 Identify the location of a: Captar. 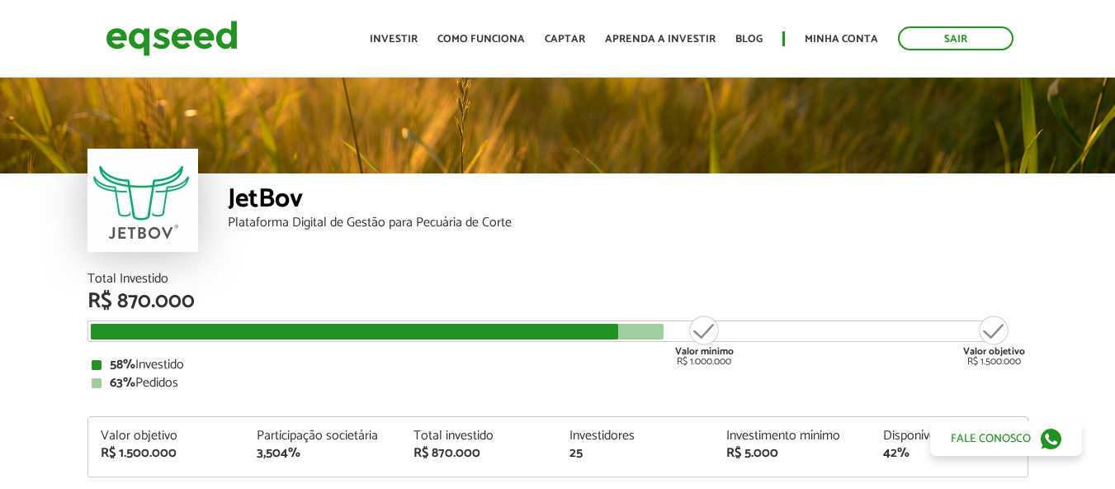
(565, 39).